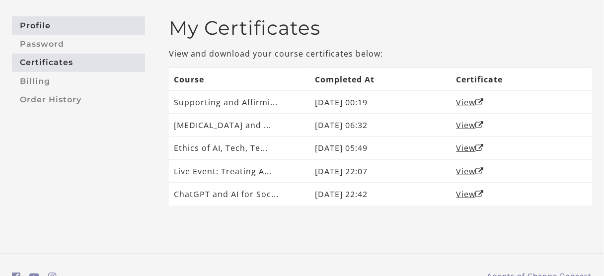 This screenshot has height=276, width=604. I want to click on a: Password, so click(78, 44).